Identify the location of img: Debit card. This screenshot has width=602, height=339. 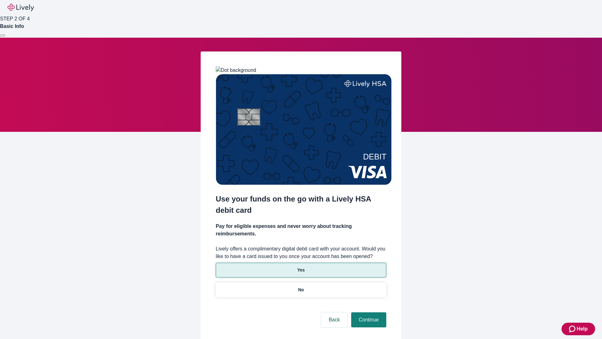
(304, 129).